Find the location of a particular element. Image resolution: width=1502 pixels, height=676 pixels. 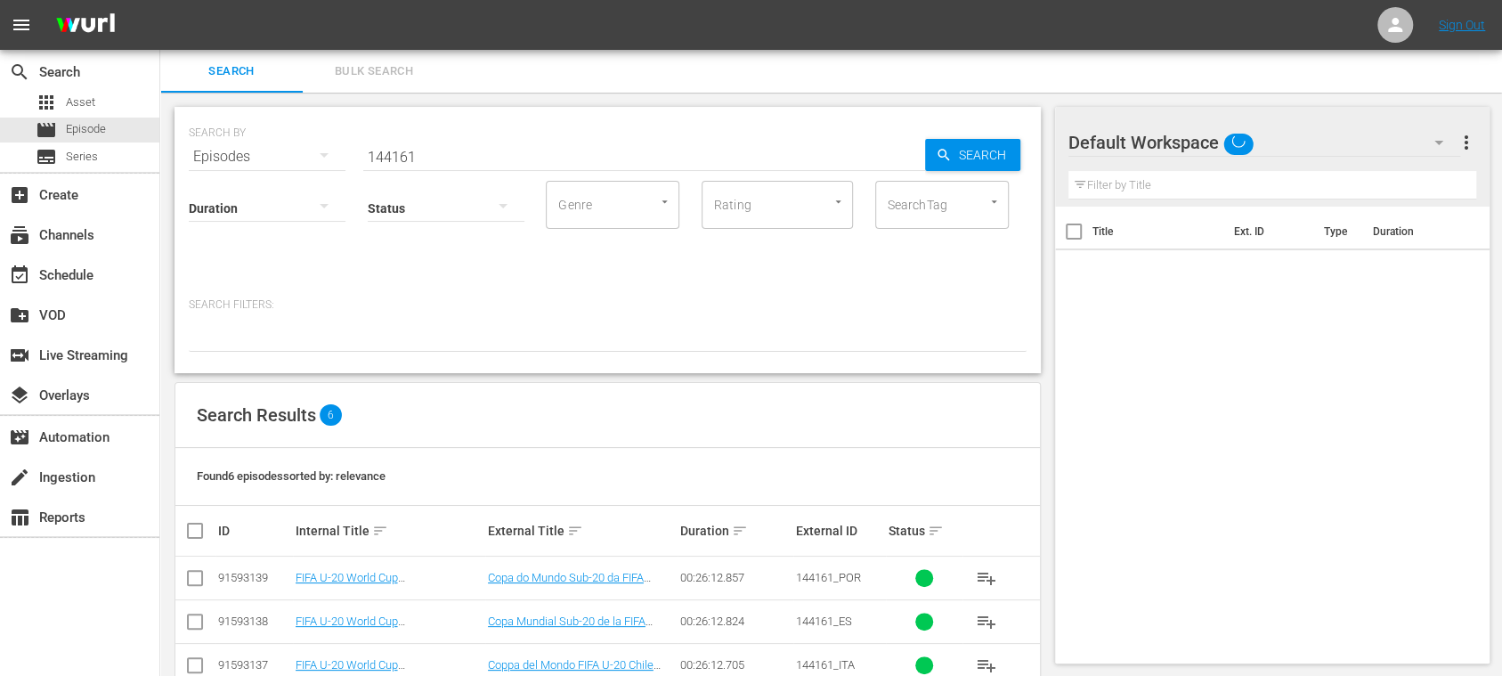

div: 91593138 is located at coordinates (254, 621).